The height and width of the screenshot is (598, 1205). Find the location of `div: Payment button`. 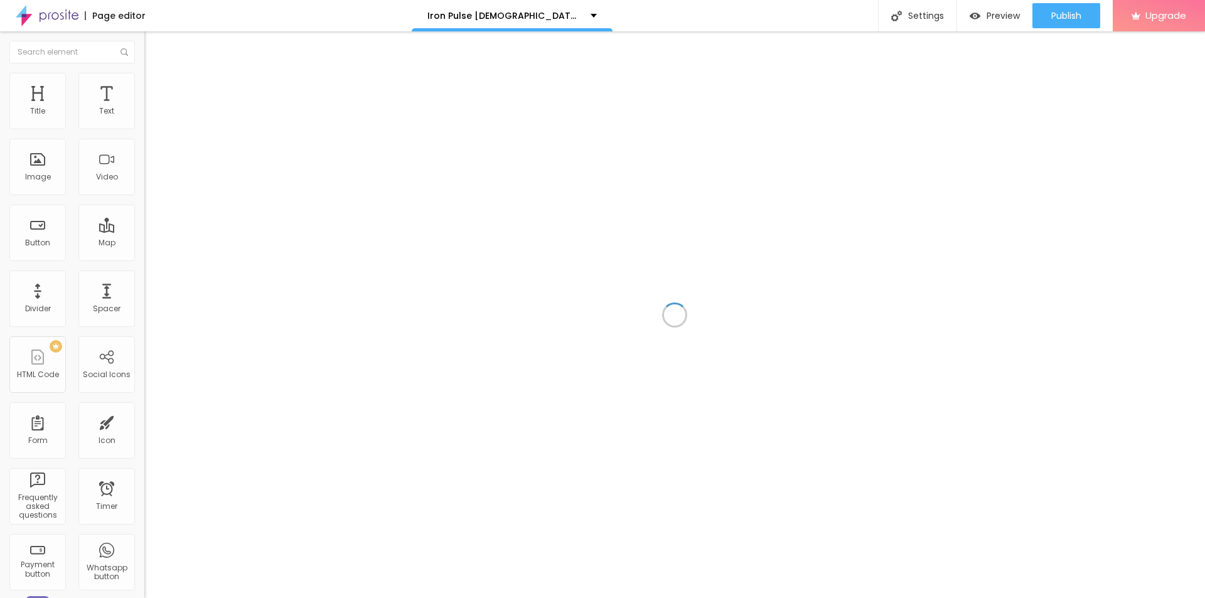

div: Payment button is located at coordinates (37, 569).